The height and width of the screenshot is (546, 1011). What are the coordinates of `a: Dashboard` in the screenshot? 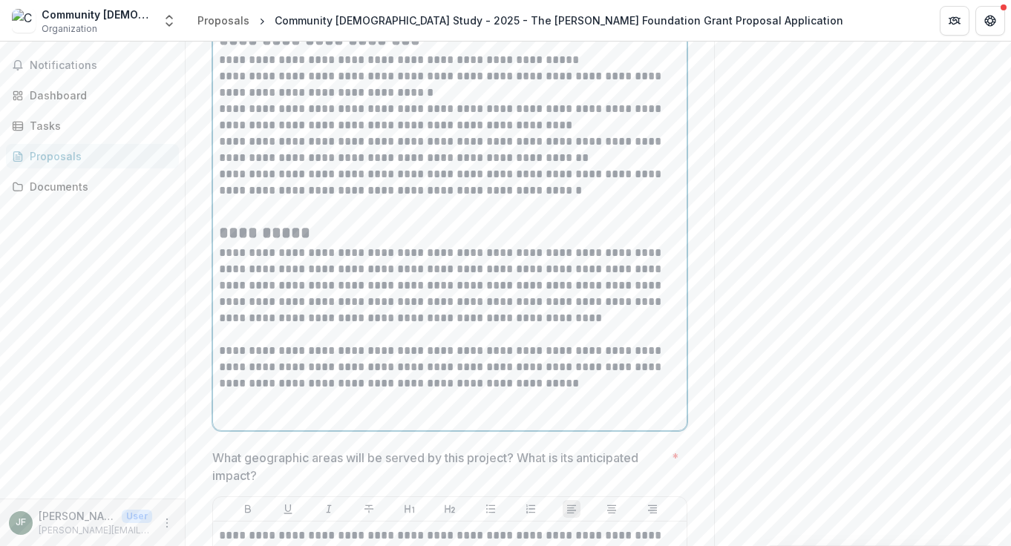 It's located at (92, 95).